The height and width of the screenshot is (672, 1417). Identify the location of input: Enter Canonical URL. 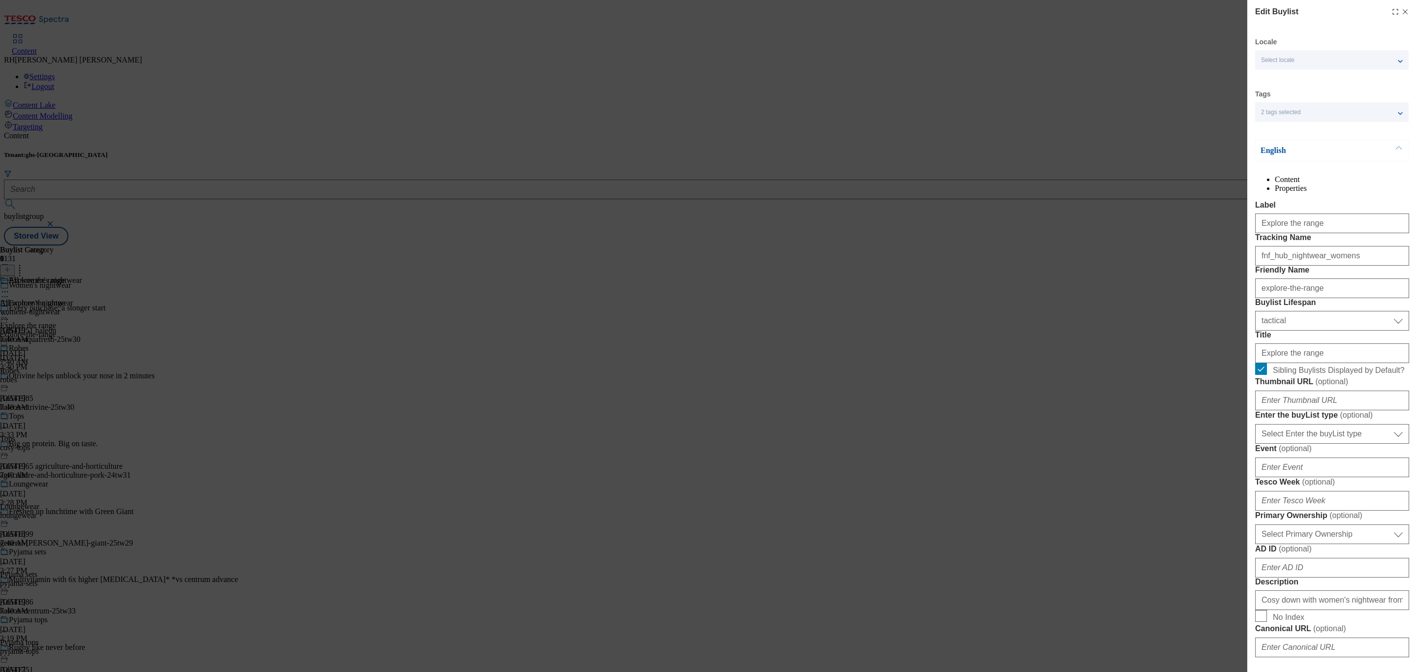
(1332, 648).